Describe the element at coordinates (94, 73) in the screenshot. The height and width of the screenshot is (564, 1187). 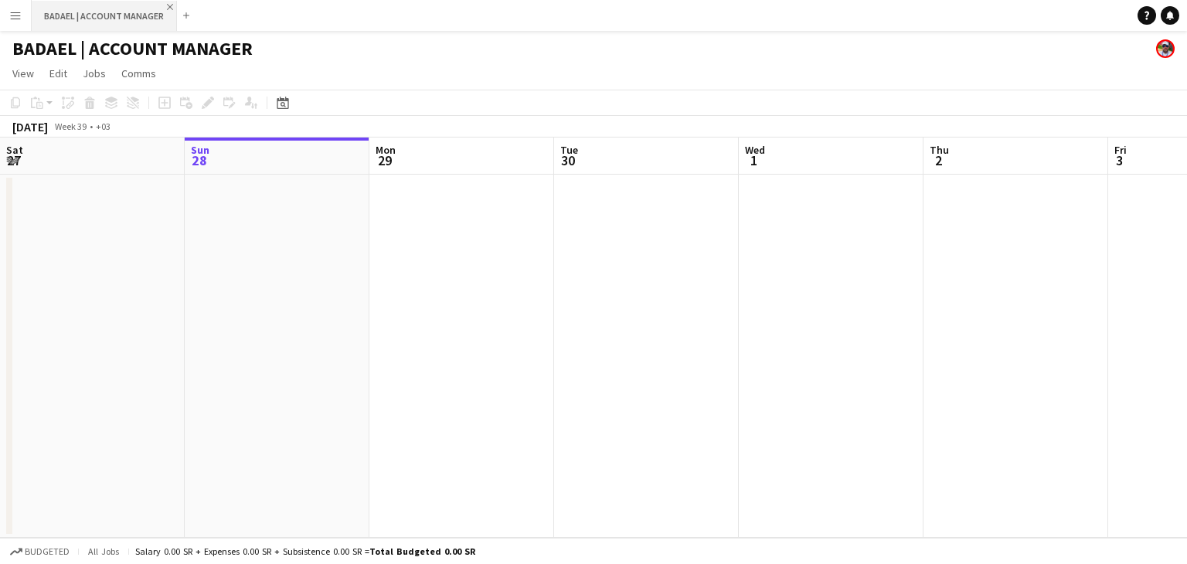
I see `span: Jobs` at that location.